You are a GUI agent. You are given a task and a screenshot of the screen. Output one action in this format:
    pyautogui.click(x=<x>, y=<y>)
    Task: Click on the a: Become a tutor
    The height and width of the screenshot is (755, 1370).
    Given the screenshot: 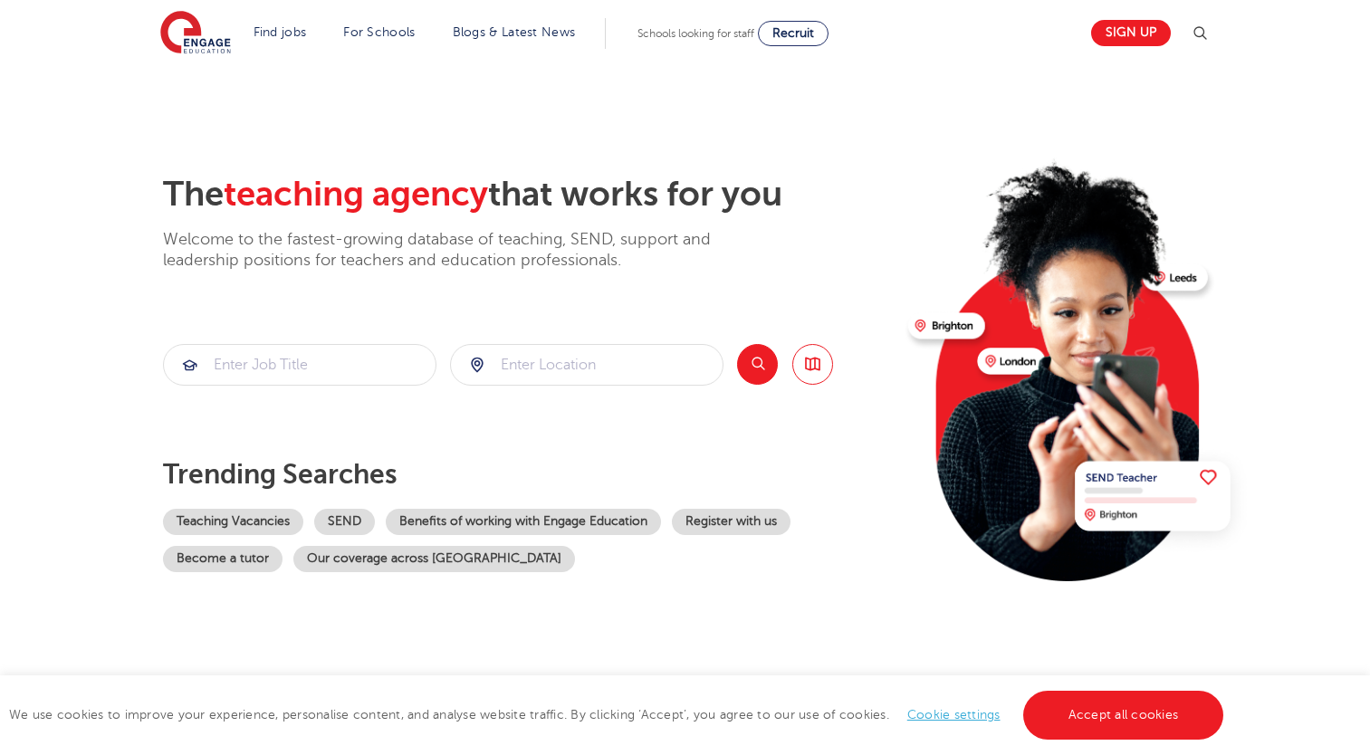 What is the action you would take?
    pyautogui.click(x=223, y=559)
    